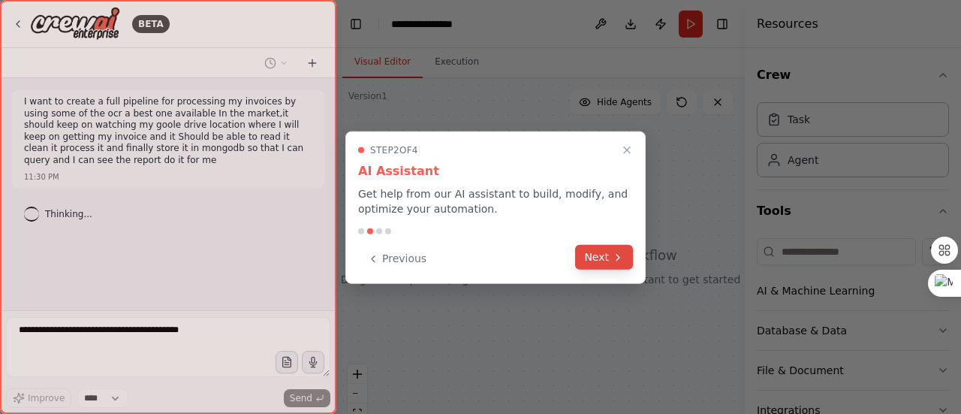  Describe the element at coordinates (496, 201) in the screenshot. I see `p: Get help from our AI assistant to build, modify, and optimize your automation.` at that location.